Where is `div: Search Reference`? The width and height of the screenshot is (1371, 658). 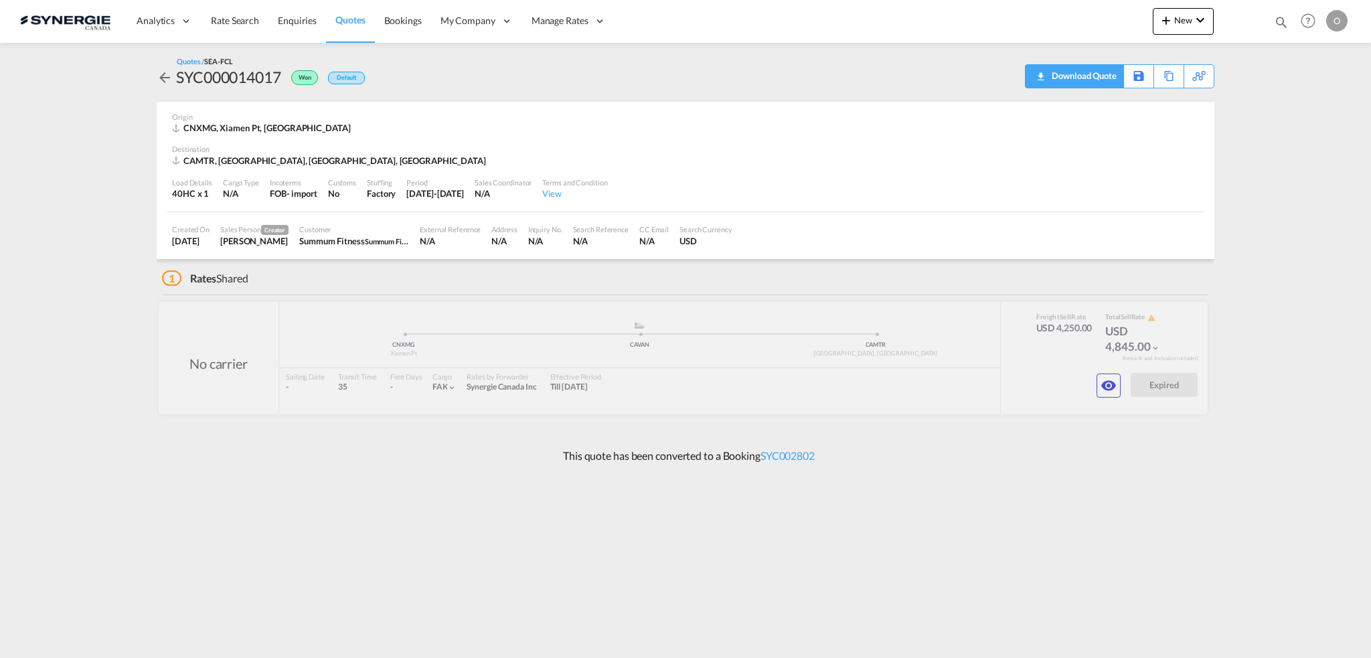 div: Search Reference is located at coordinates (600, 229).